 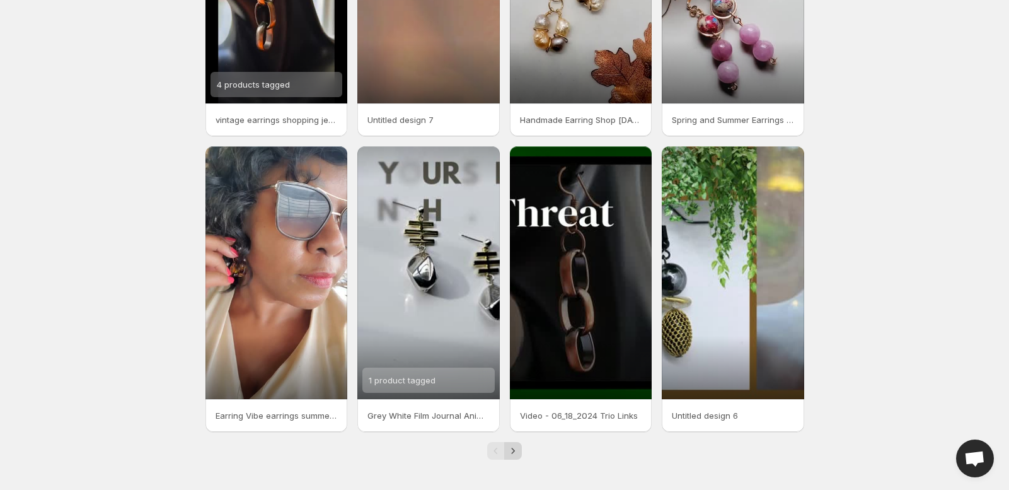 What do you see at coordinates (428, 415) in the screenshot?
I see `p: Grey White Film Journal Animated Video Intro` at bounding box center [428, 415].